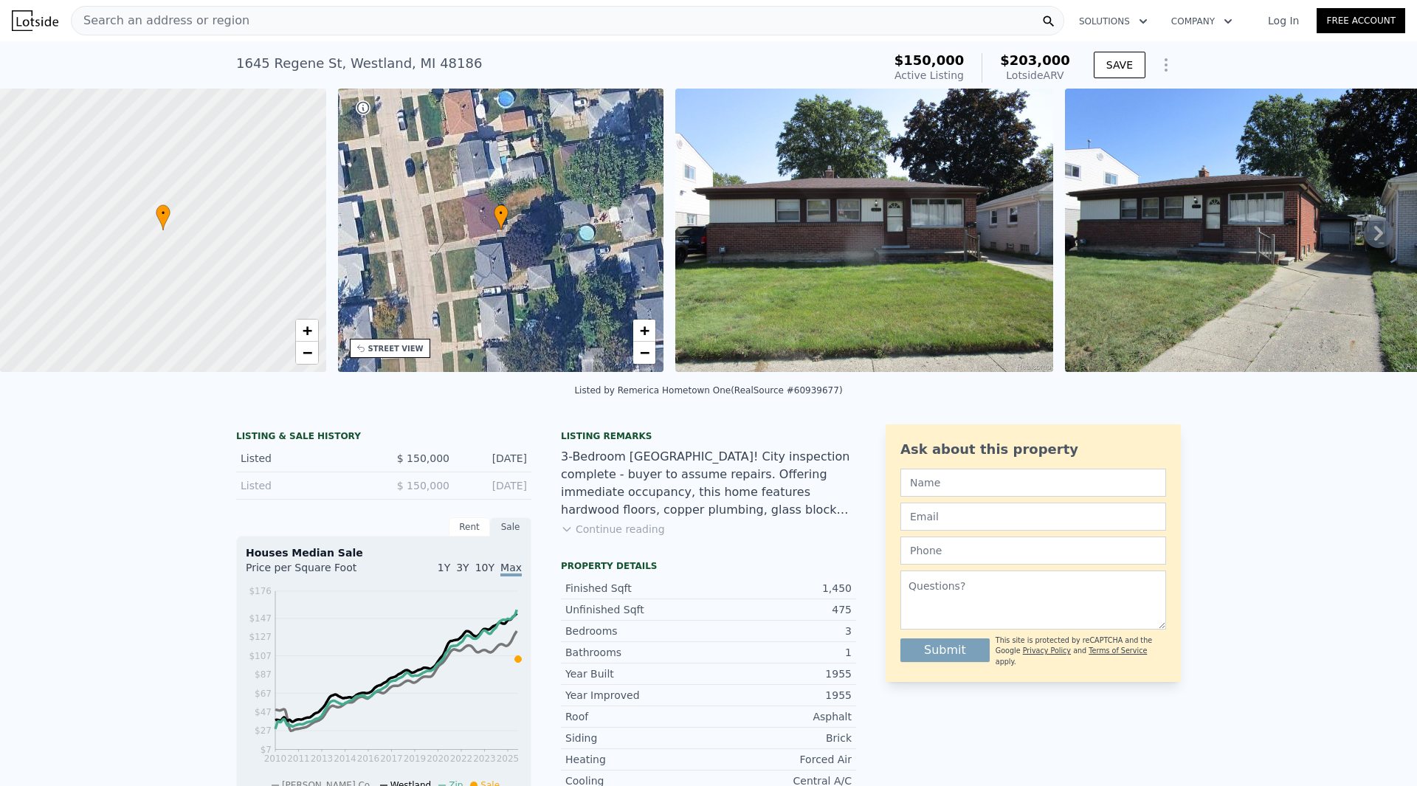 This screenshot has width=1417, height=786. I want to click on tspan: 2022, so click(461, 758).